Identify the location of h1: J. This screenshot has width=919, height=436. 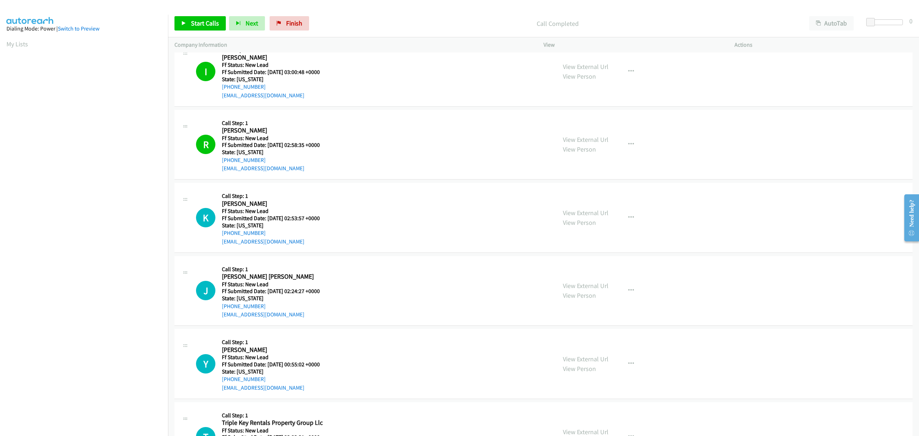
(206, 290).